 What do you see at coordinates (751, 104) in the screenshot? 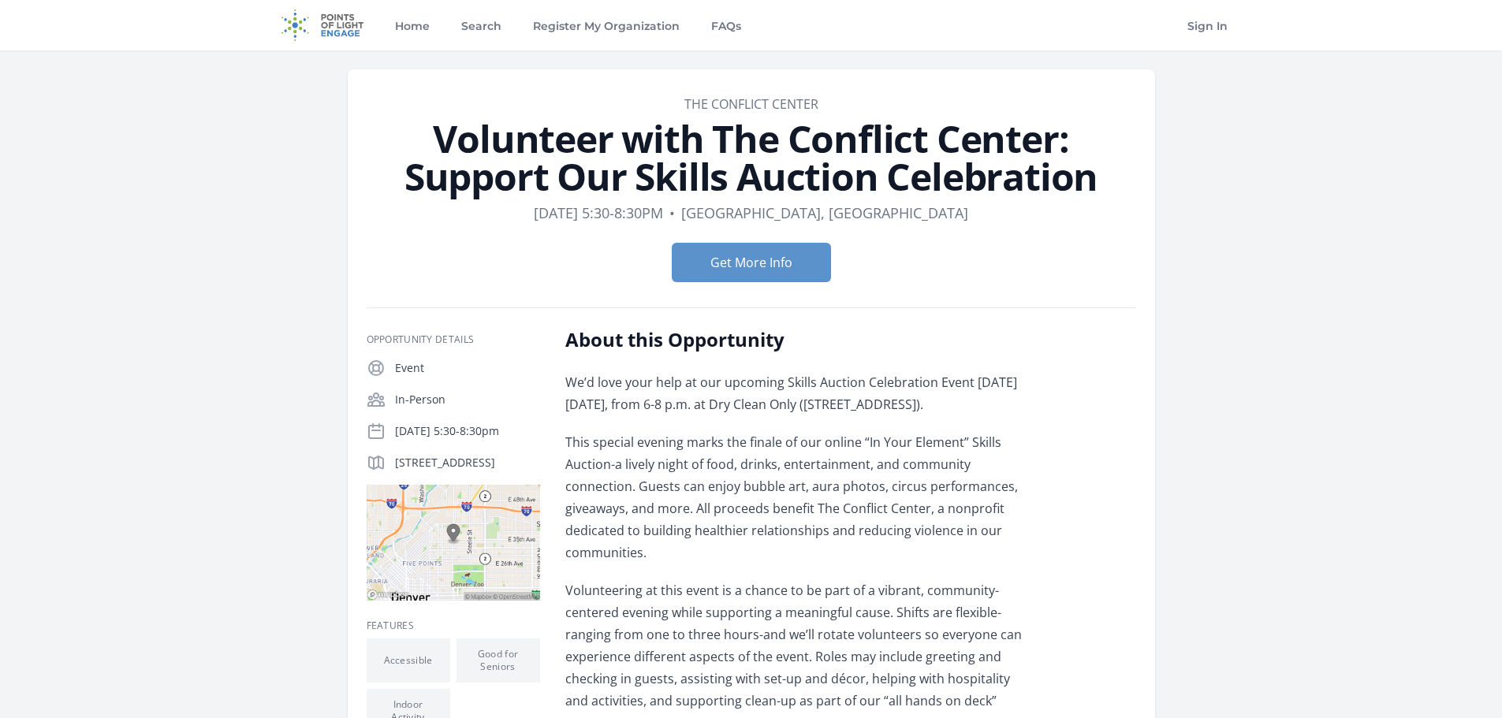
I see `a: The Conflict Center` at bounding box center [751, 104].